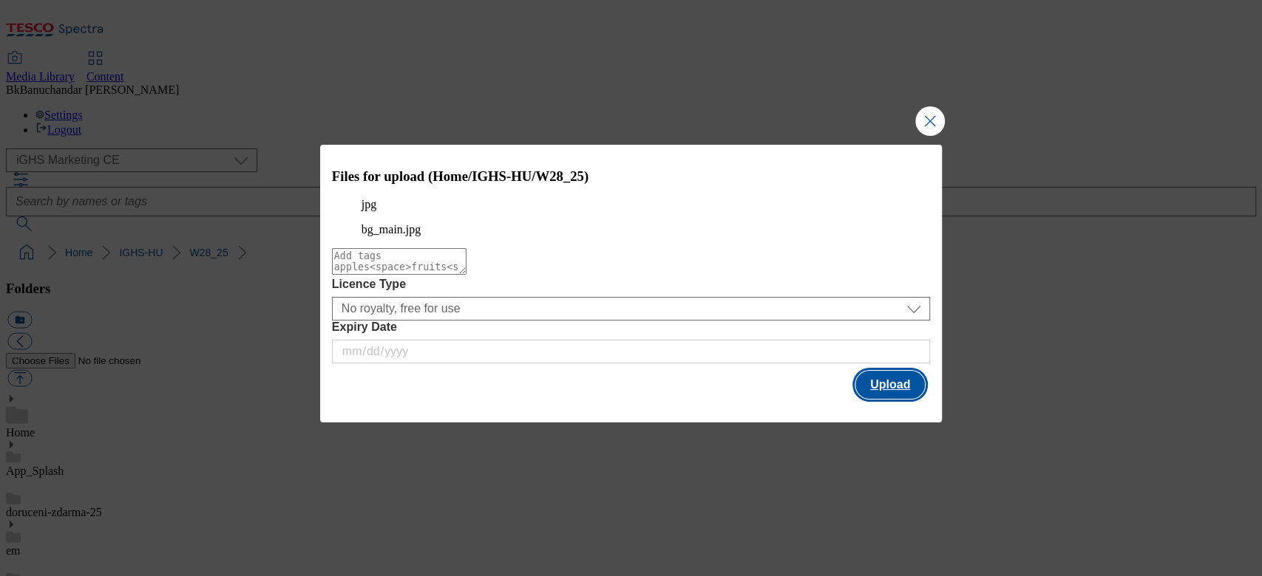 The width and height of the screenshot is (1262, 576). What do you see at coordinates (631, 285) in the screenshot?
I see `label: Licence Type` at bounding box center [631, 285].